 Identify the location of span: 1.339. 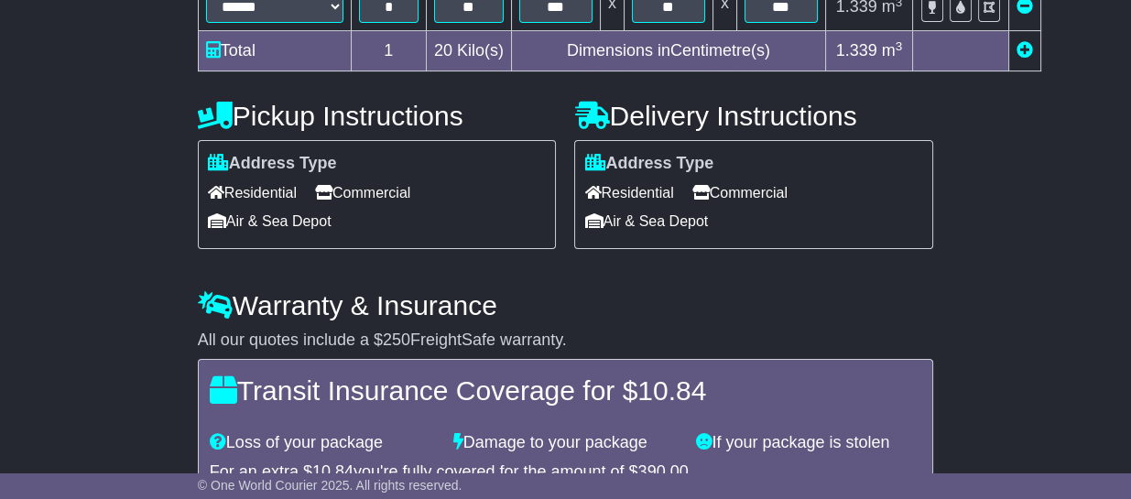
(856, 50).